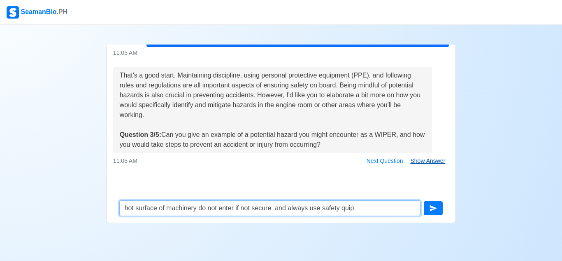 The image size is (562, 261). Describe the element at coordinates (428, 161) in the screenshot. I see `button: Show Answer` at that location.